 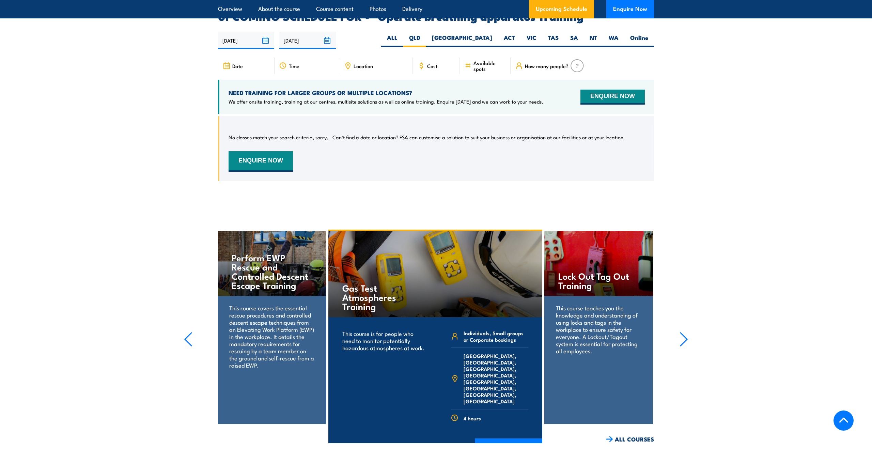 What do you see at coordinates (386, 93) in the screenshot?
I see `h4: NEED TRAINING FOR LARGER GROUPS OR MULTIPLE LOCATIONS?` at bounding box center [386, 93].